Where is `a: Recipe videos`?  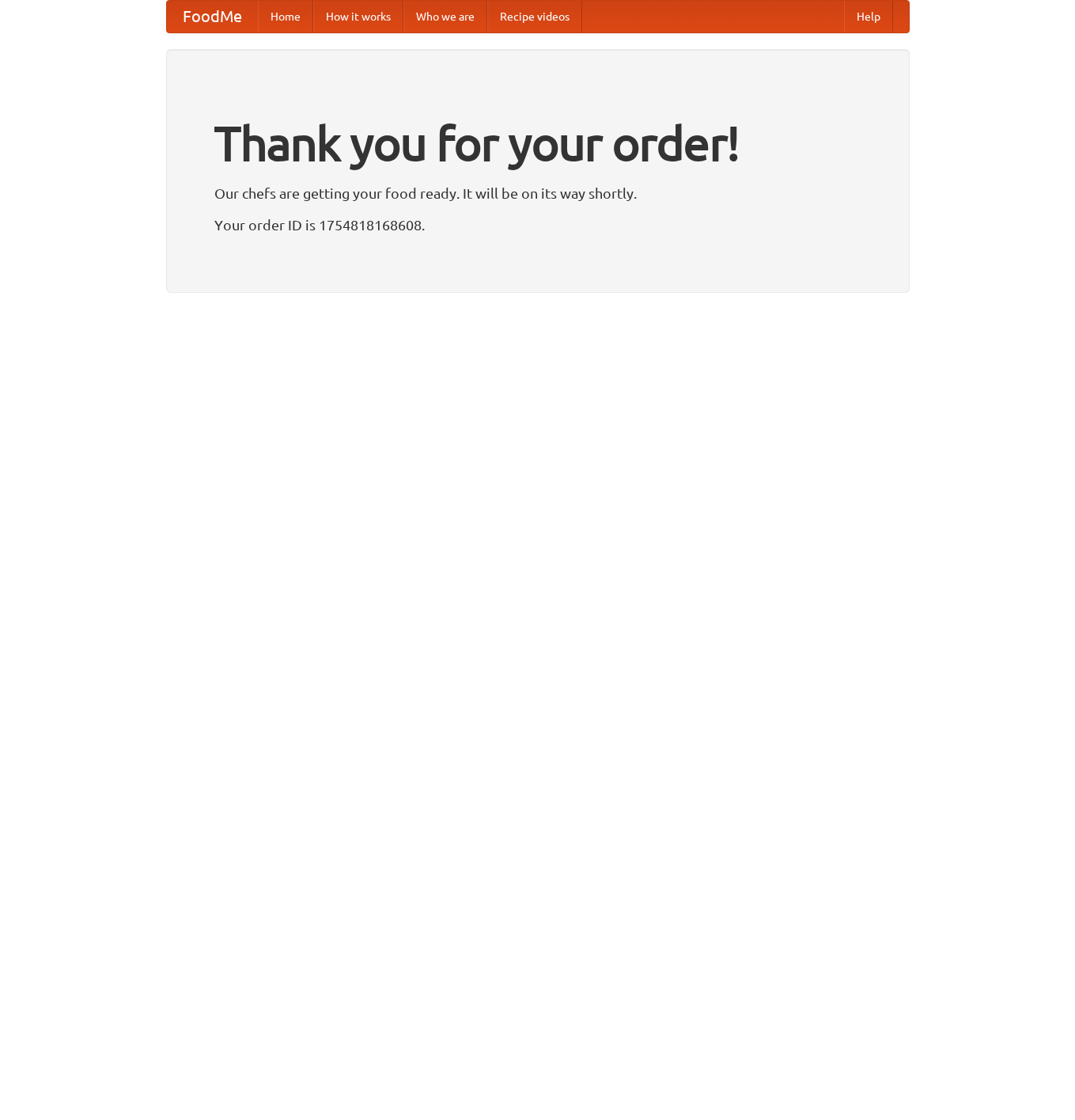 a: Recipe videos is located at coordinates (535, 17).